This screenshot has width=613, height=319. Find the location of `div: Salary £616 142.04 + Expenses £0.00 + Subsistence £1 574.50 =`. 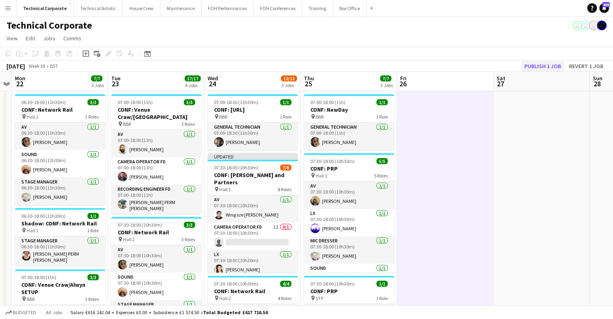

div: Salary £616 142.04 + Expenses £0.00 + Subsistence £1 574.50 = is located at coordinates (169, 312).